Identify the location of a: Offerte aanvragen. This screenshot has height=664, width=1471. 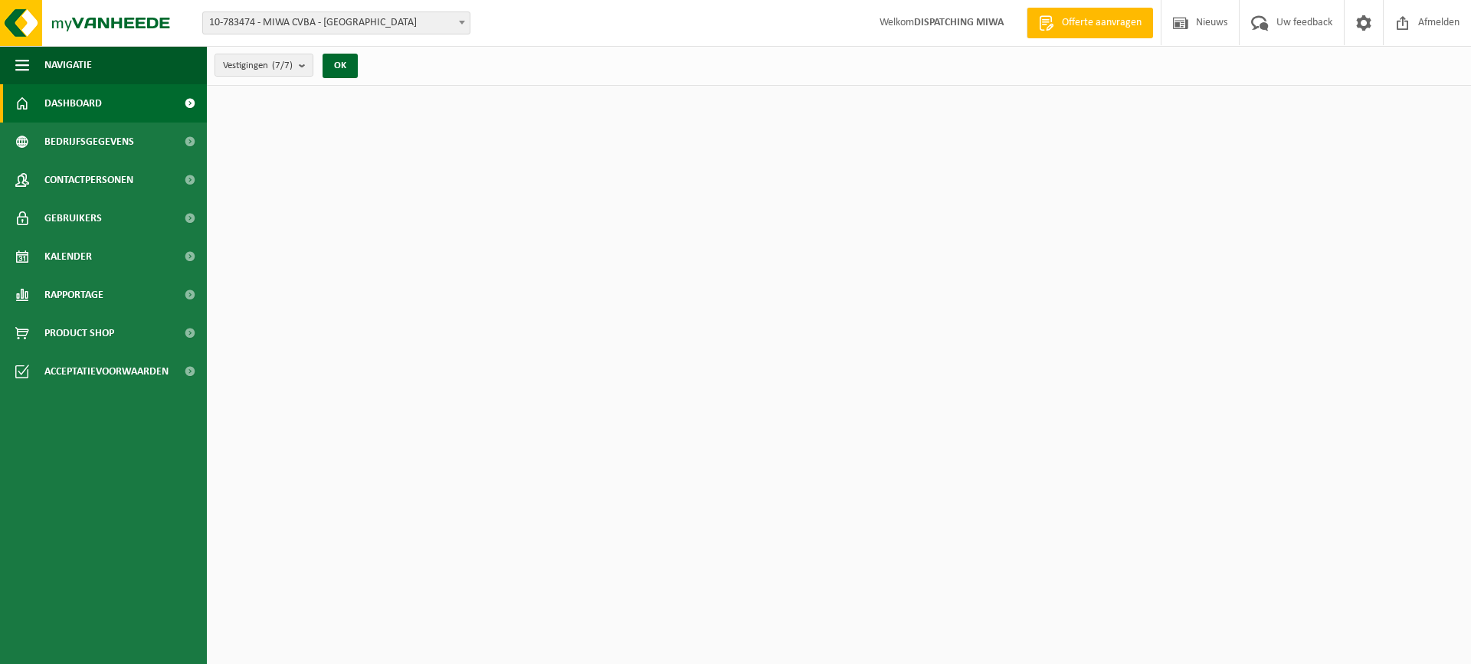
(1089, 23).